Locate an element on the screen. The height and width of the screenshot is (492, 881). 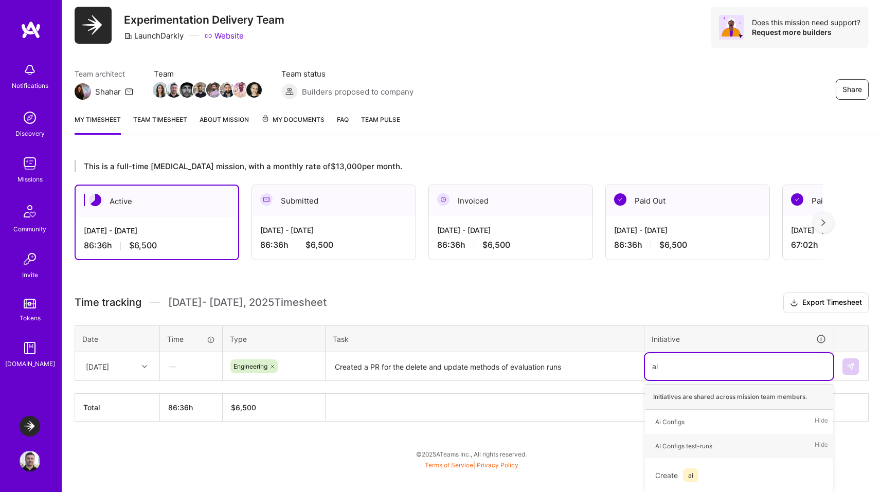
div: Missions is located at coordinates (30, 179).